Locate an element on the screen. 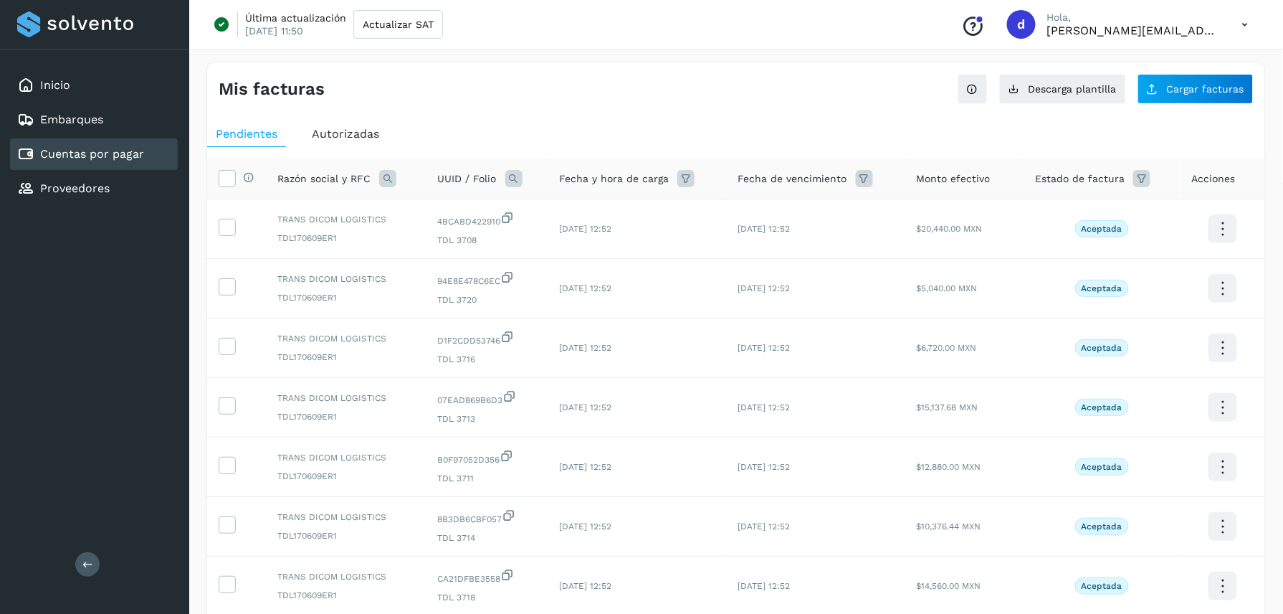  span: 07EAD869B6D3 is located at coordinates (487, 398).